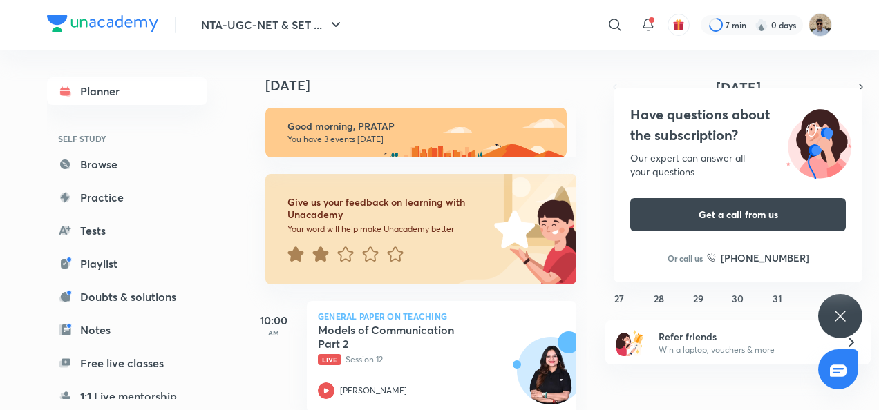 The height and width of the screenshot is (410, 879). I want to click on button: NTA-UGC-NET & SET ..., so click(272, 25).